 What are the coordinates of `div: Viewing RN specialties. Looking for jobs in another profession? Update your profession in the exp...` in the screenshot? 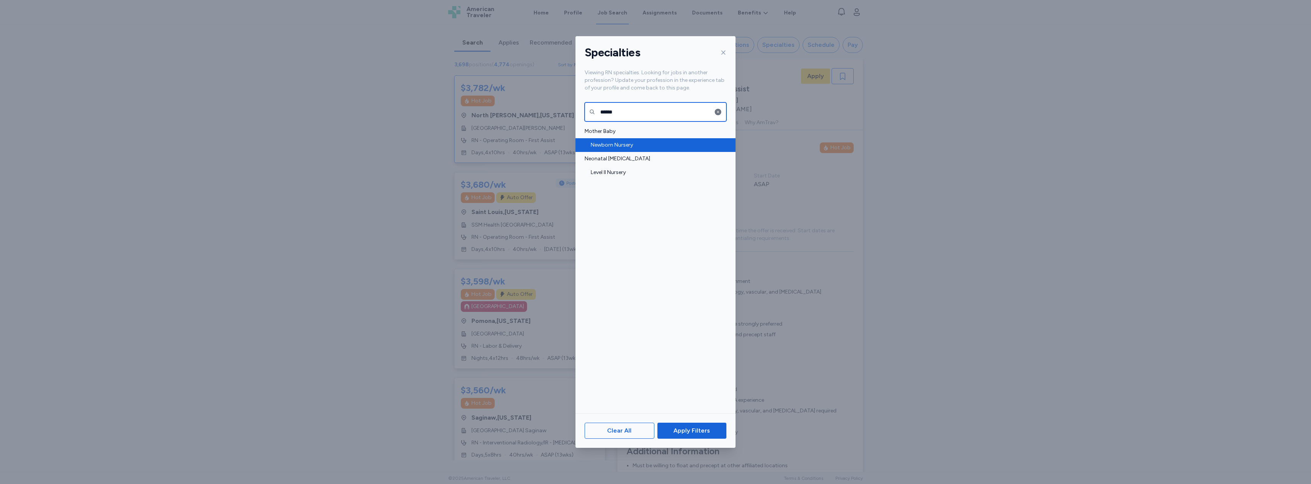 It's located at (655, 85).